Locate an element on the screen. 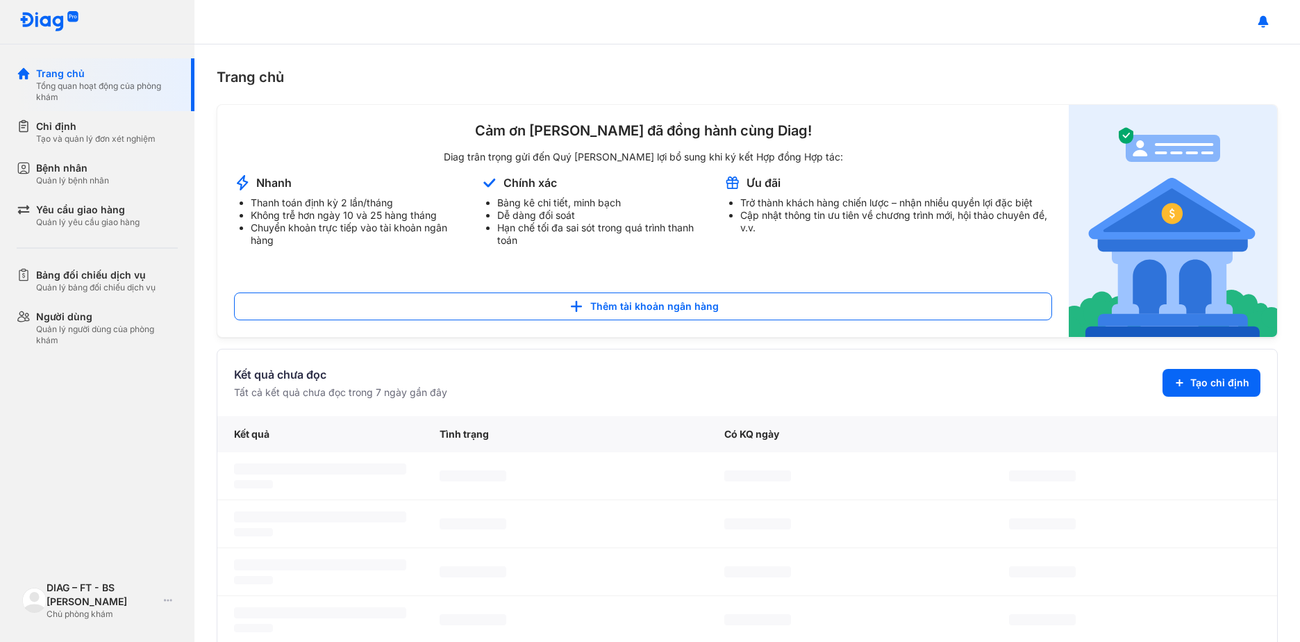 The image size is (1300, 642). div: Yêu cầu giao hàng is located at coordinates (88, 210).